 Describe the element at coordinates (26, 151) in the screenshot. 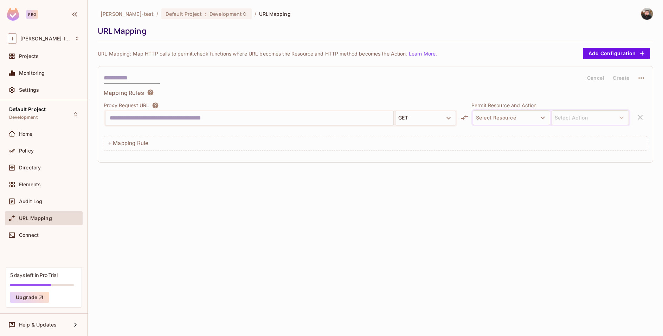

I see `span: Policy` at that location.